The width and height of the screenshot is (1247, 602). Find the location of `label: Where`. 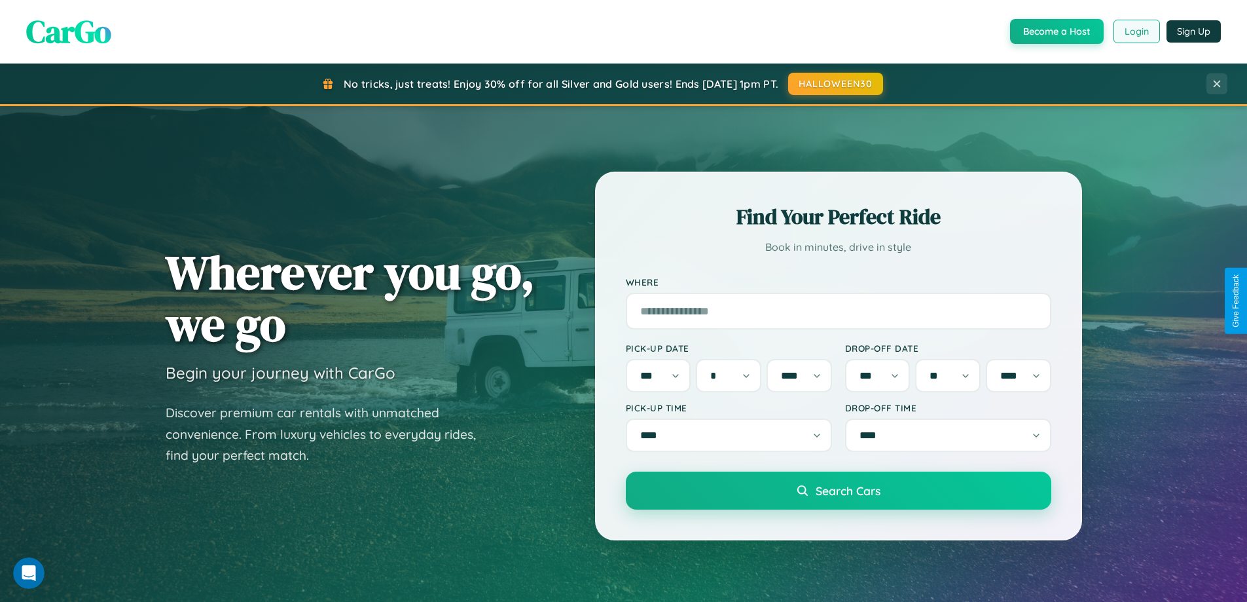

label: Where is located at coordinates (839, 282).